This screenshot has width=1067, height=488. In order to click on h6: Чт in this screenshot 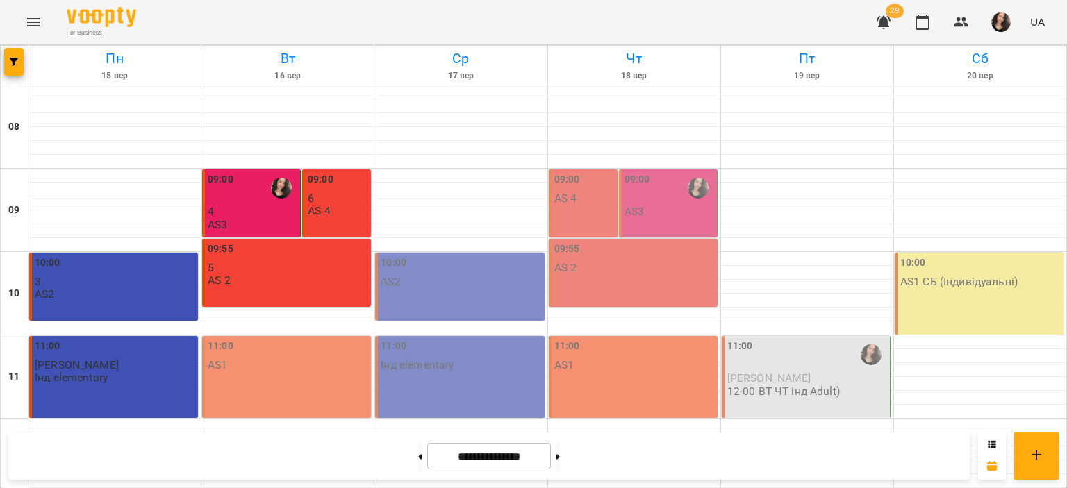, I will do `click(634, 58)`.